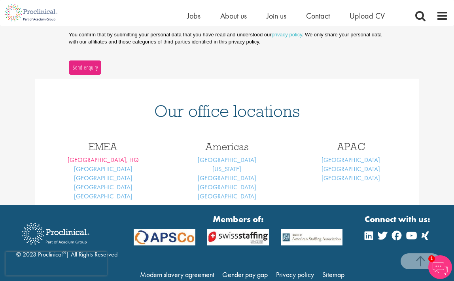 This screenshot has width=454, height=281. I want to click on span: 1, so click(431, 258).